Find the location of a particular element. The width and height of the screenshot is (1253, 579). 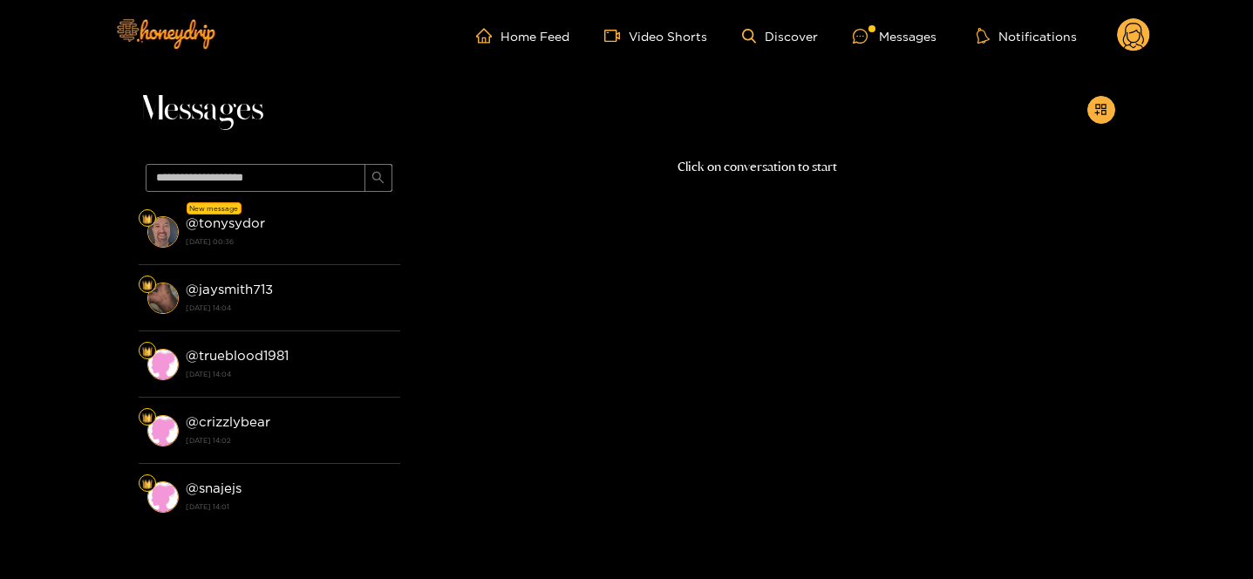

div: New message is located at coordinates (214, 208).